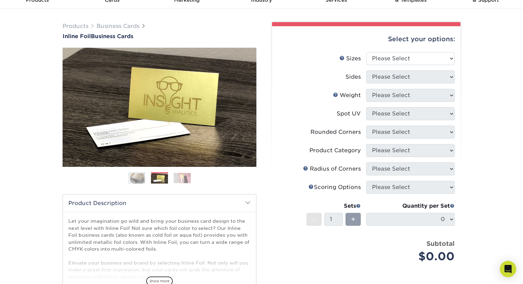  Describe the element at coordinates (160, 36) in the screenshot. I see `a: Inline FoilBusiness Cards` at that location.